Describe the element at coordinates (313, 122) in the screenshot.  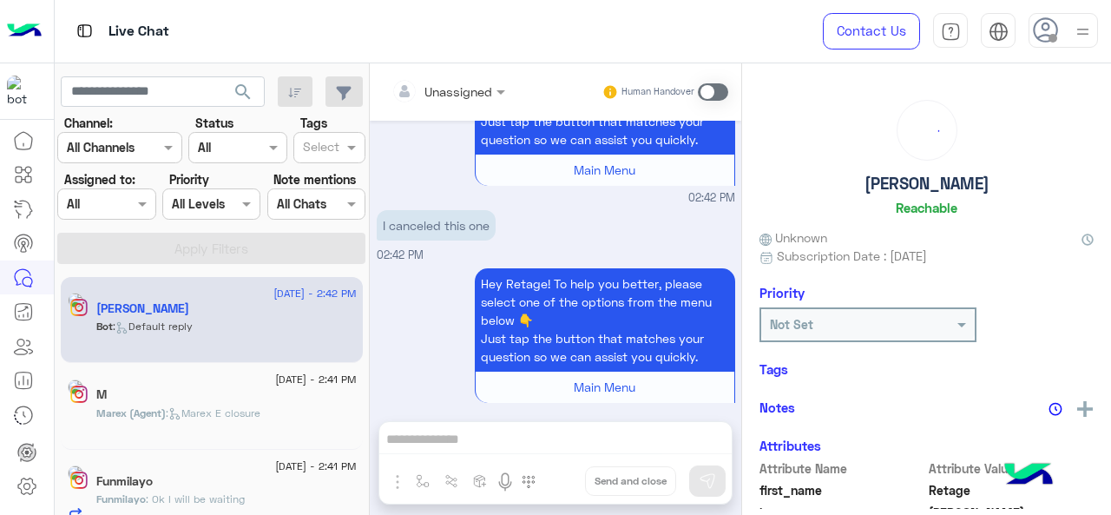
I see `label: Tags` at that location.